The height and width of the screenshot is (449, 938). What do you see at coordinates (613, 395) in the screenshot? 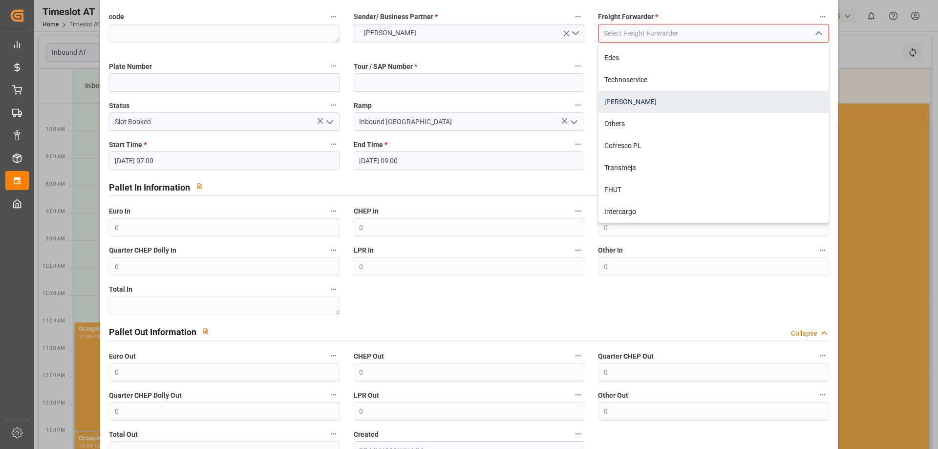
I see `span: Other Out` at bounding box center [613, 395].